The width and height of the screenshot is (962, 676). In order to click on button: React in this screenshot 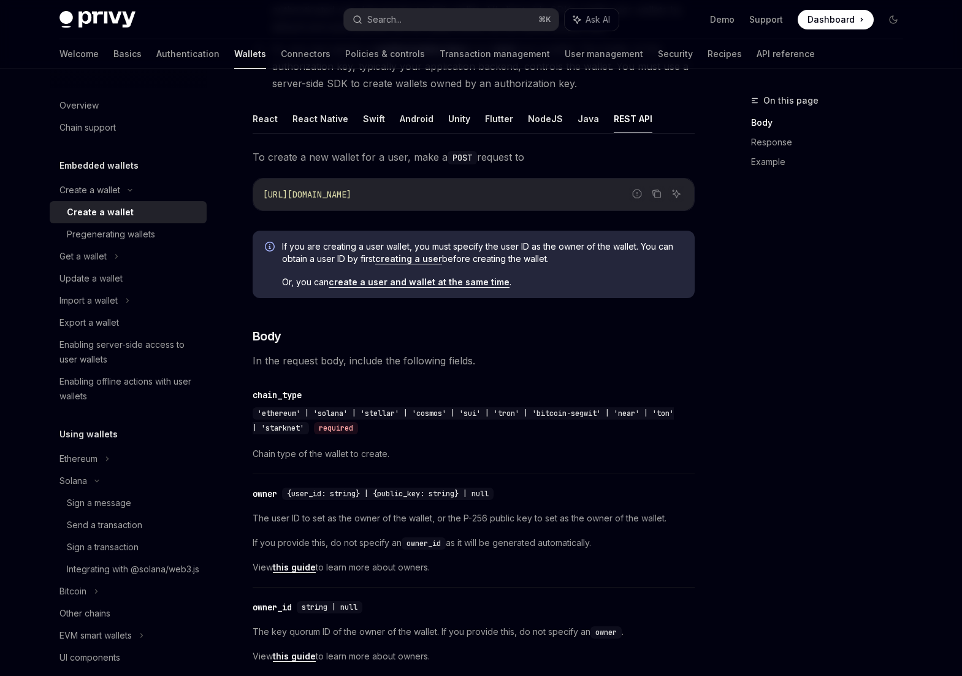, I will do `click(265, 118)`.